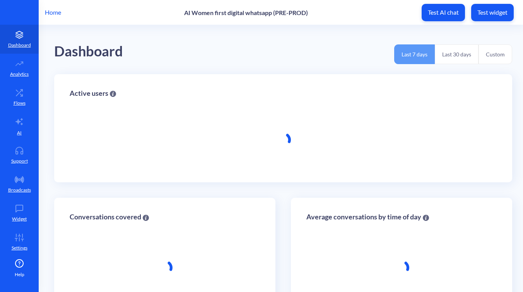 This screenshot has width=523, height=292. Describe the element at coordinates (19, 248) in the screenshot. I see `p: Settings` at that location.